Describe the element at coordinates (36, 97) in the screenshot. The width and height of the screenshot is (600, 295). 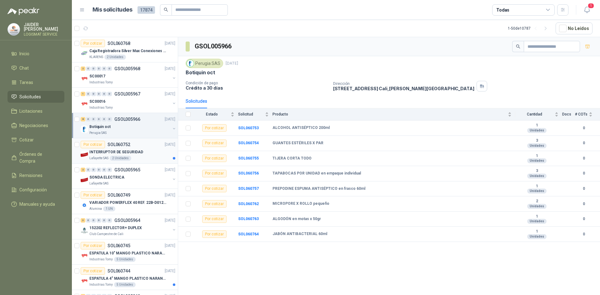
I see `a: Solicitudes` at that location.